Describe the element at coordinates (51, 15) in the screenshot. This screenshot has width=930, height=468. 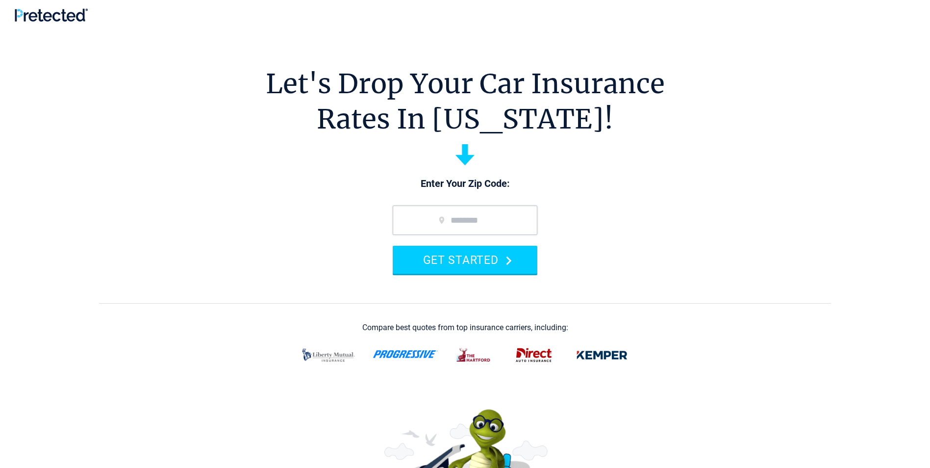
I see `img: Pretected Logo` at that location.